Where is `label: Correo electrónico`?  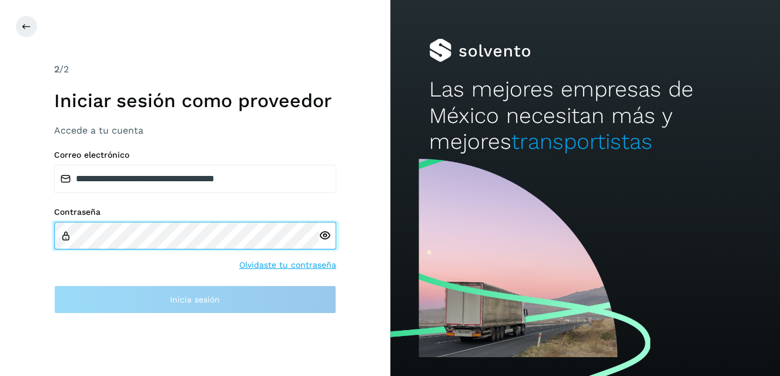
label: Correo electrónico is located at coordinates (195, 155).